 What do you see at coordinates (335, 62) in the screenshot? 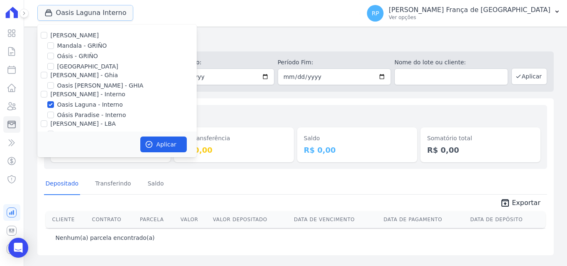
I see `label: Período Fim:` at bounding box center [335, 62].